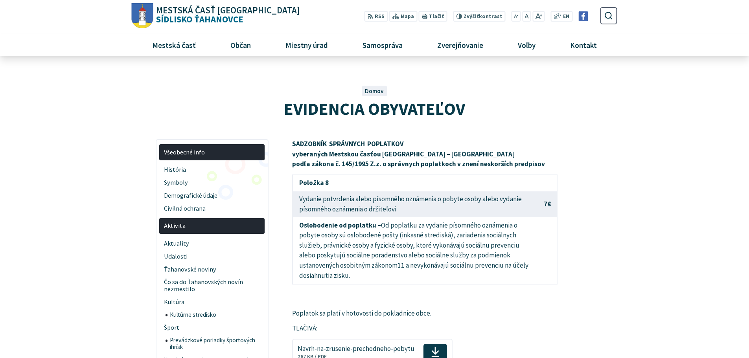 This screenshot has height=358, width=749. What do you see at coordinates (226, 15) in the screenshot?
I see `span: Sídlisko Ťahanovce` at bounding box center [226, 15].